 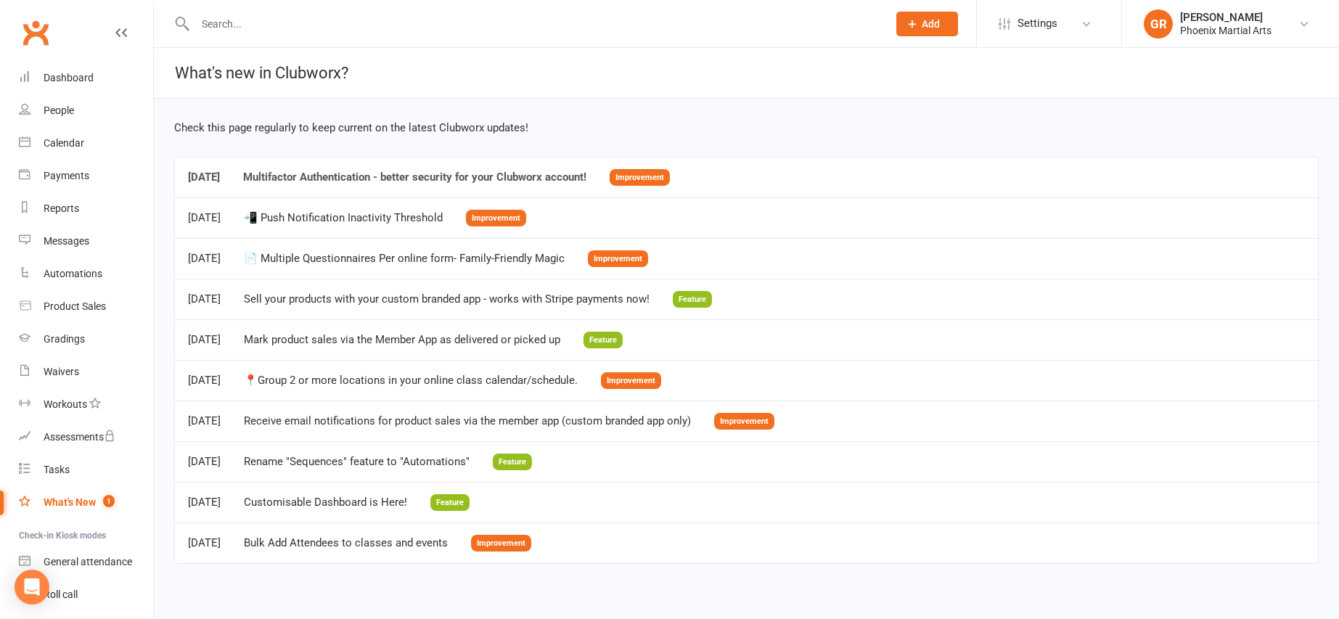 I want to click on a: General attendance kiosk mode, so click(x=86, y=562).